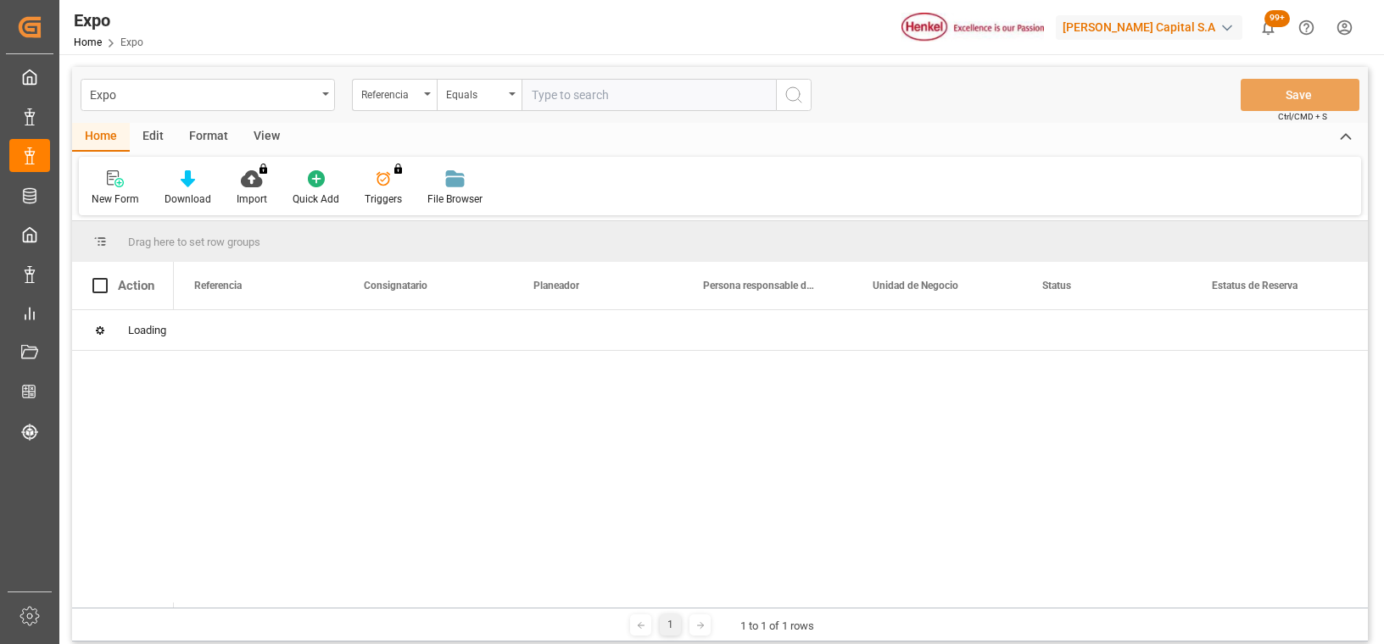  Describe the element at coordinates (1306, 27) in the screenshot. I see `button: Help Center` at that location.